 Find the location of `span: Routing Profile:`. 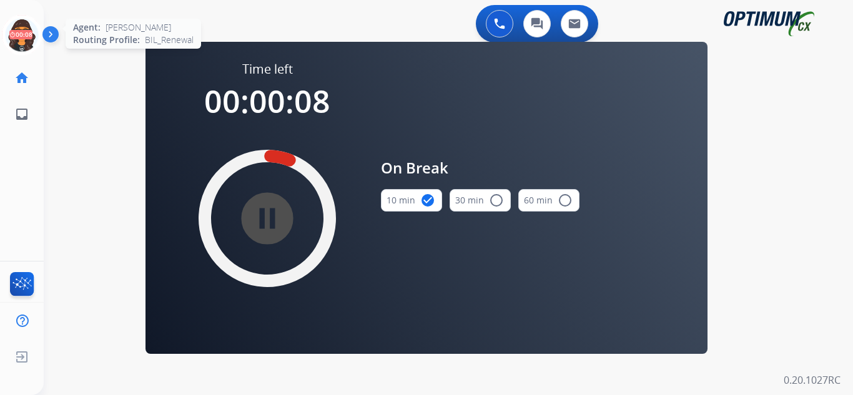

span: Routing Profile: is located at coordinates (106, 40).